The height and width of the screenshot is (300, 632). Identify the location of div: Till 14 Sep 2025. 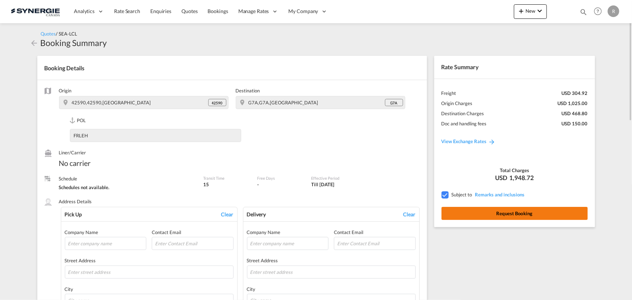
(323, 184).